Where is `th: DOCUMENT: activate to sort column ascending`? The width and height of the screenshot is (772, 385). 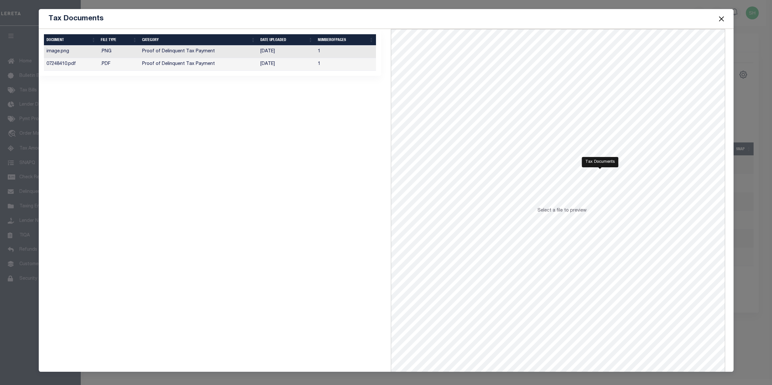
th: DOCUMENT: activate to sort column ascending is located at coordinates (71, 40).